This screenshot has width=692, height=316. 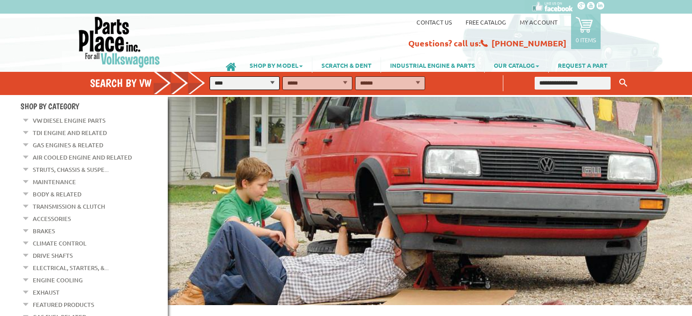 What do you see at coordinates (485, 22) in the screenshot?
I see `a: Free Catalog` at bounding box center [485, 22].